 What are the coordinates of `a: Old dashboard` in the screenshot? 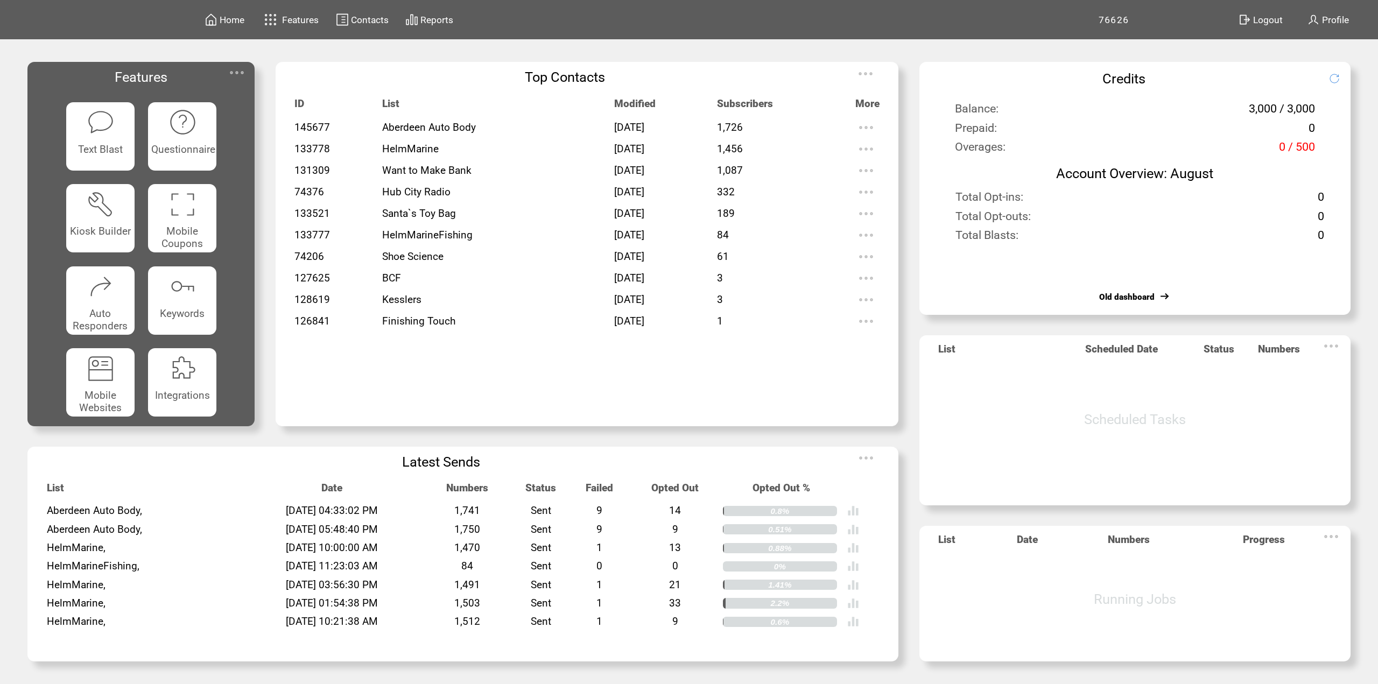 It's located at (1127, 297).